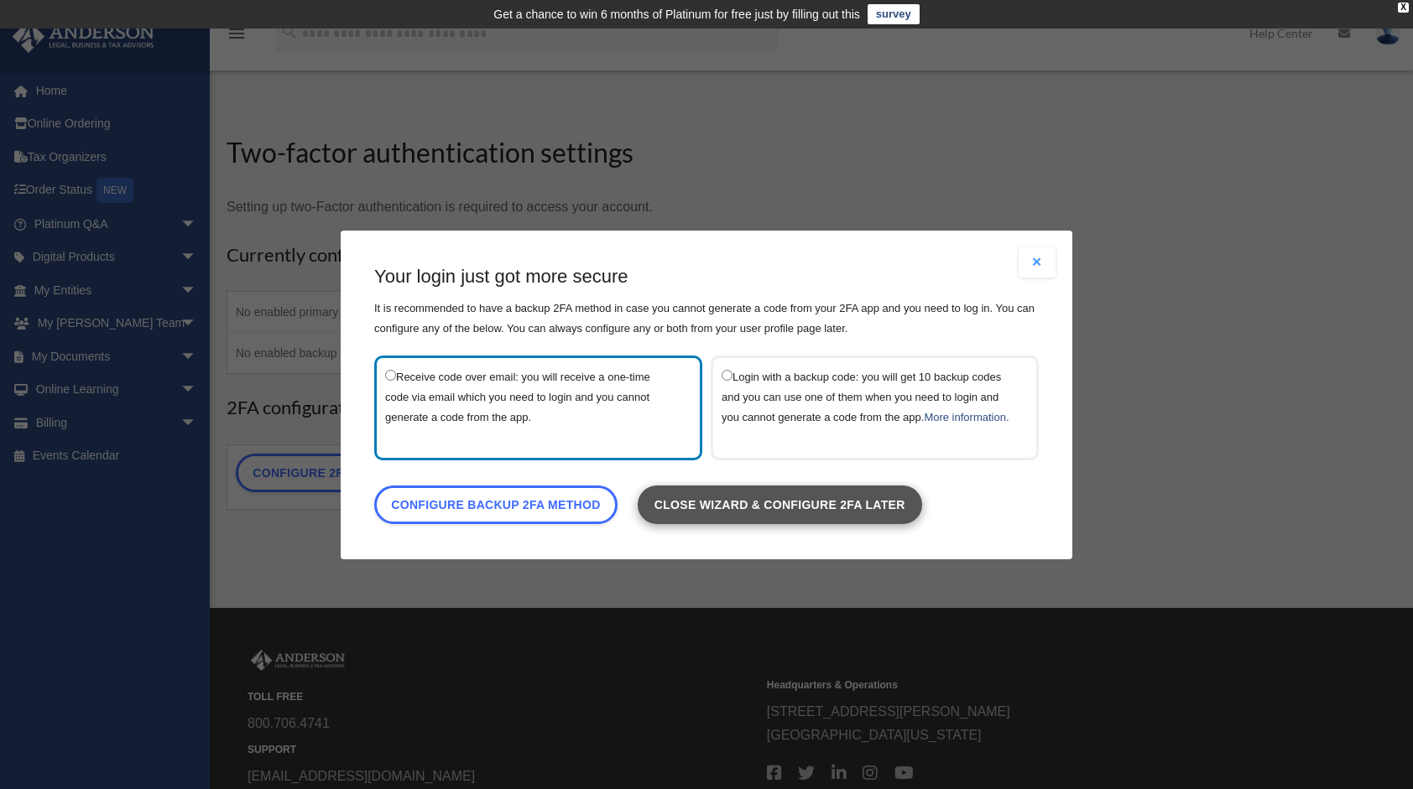 Image resolution: width=1413 pixels, height=789 pixels. I want to click on a: Configure backup 2FA method, so click(496, 504).